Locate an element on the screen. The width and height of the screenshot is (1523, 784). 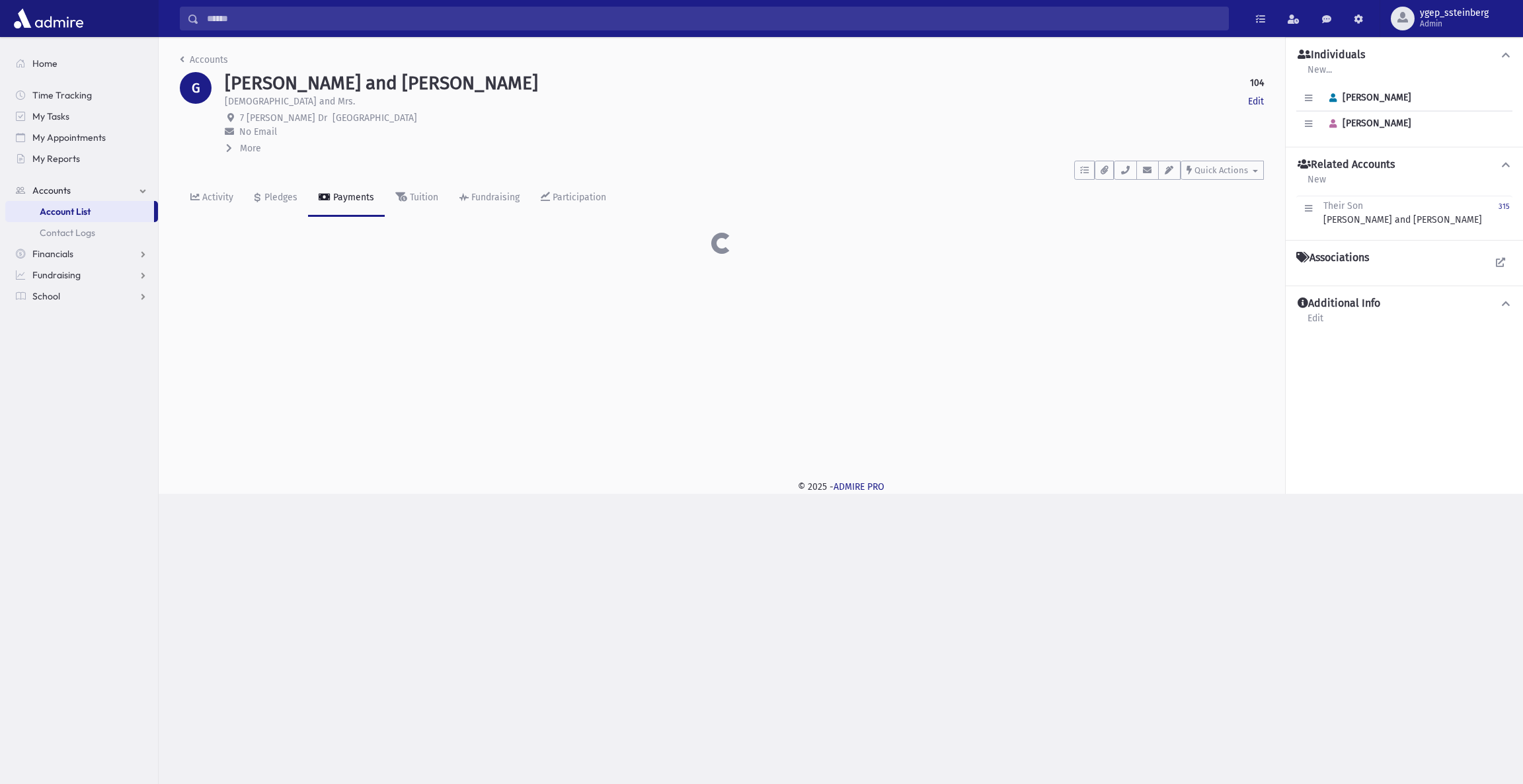
small: 315 is located at coordinates (1504, 207).